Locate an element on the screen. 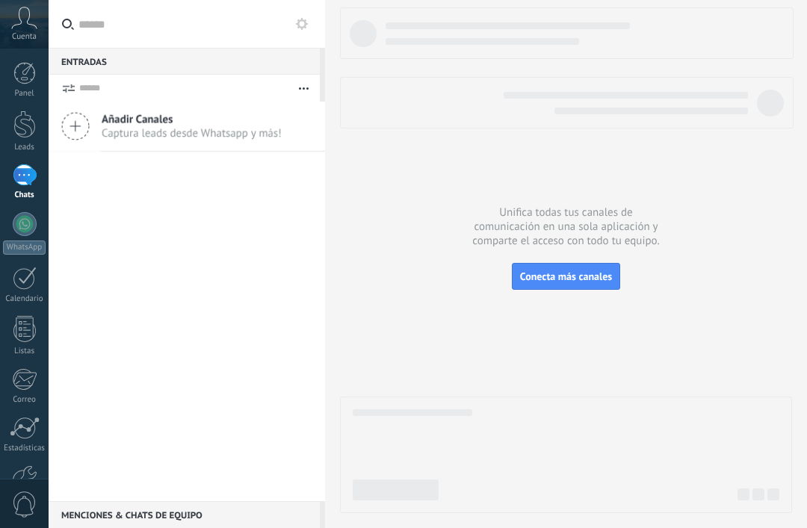  div: Leads is located at coordinates (25, 147).